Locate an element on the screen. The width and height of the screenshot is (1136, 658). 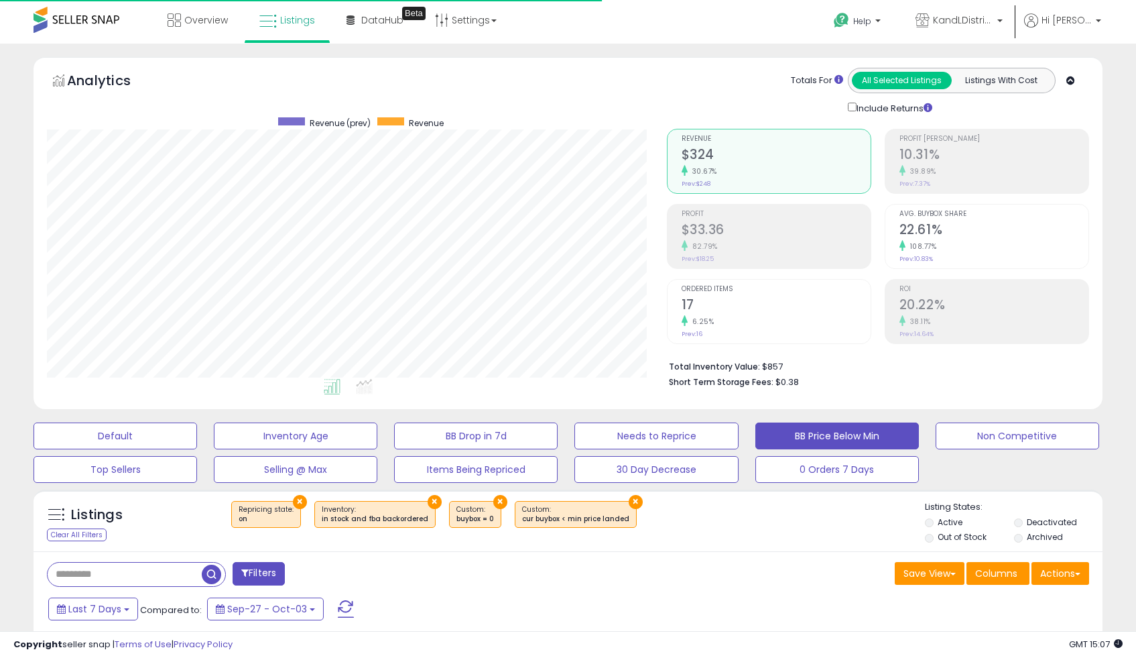
div: Totals For is located at coordinates (817, 80).